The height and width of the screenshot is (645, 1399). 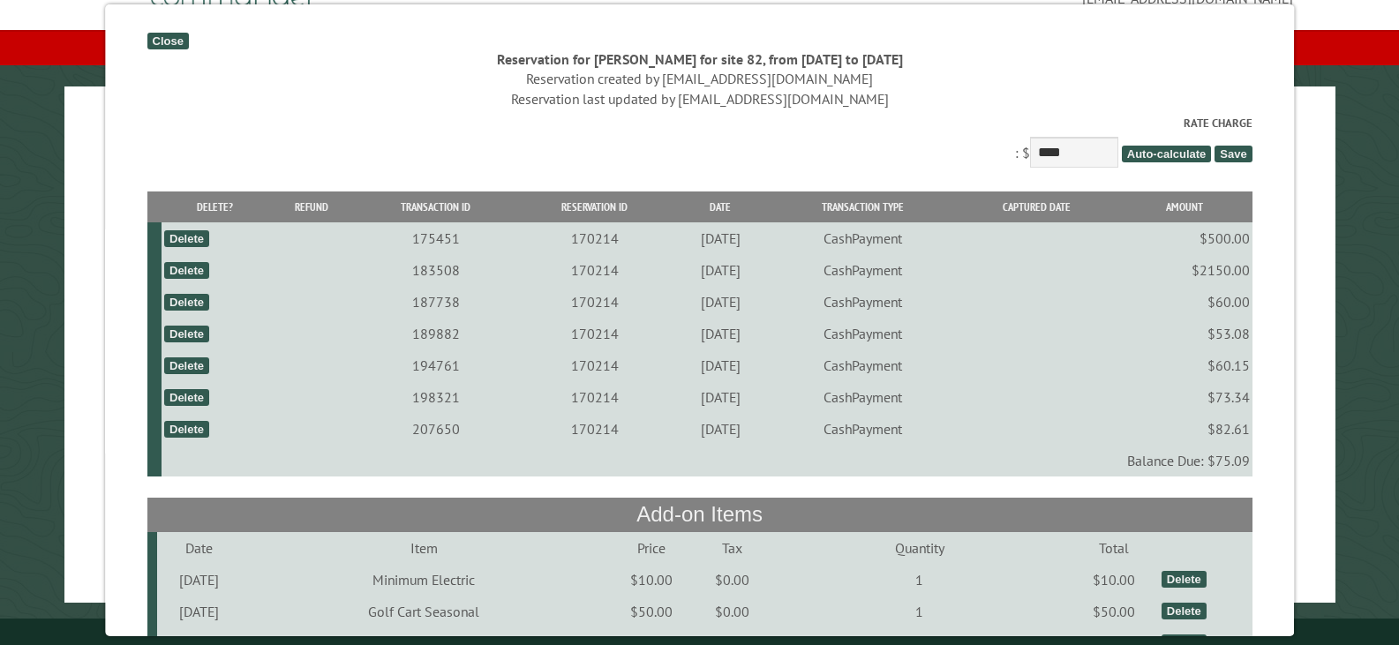 What do you see at coordinates (312, 207) in the screenshot?
I see `th: Refund` at bounding box center [312, 207].